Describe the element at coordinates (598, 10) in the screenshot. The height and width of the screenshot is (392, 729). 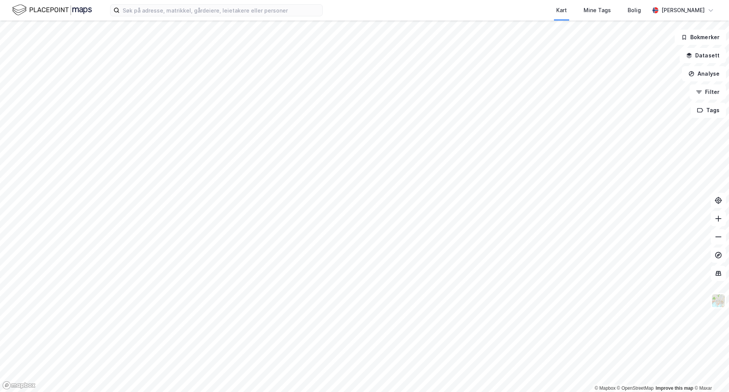
I see `div: Mine Tags` at that location.